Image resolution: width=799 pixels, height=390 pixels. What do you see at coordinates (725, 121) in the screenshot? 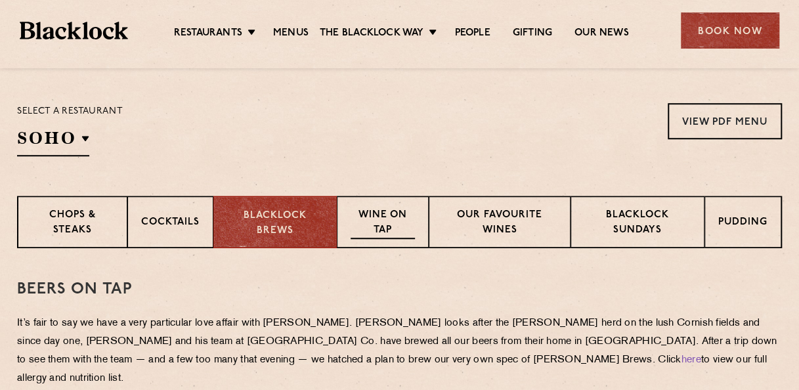
I see `a: View PDF Menu` at bounding box center [725, 121].